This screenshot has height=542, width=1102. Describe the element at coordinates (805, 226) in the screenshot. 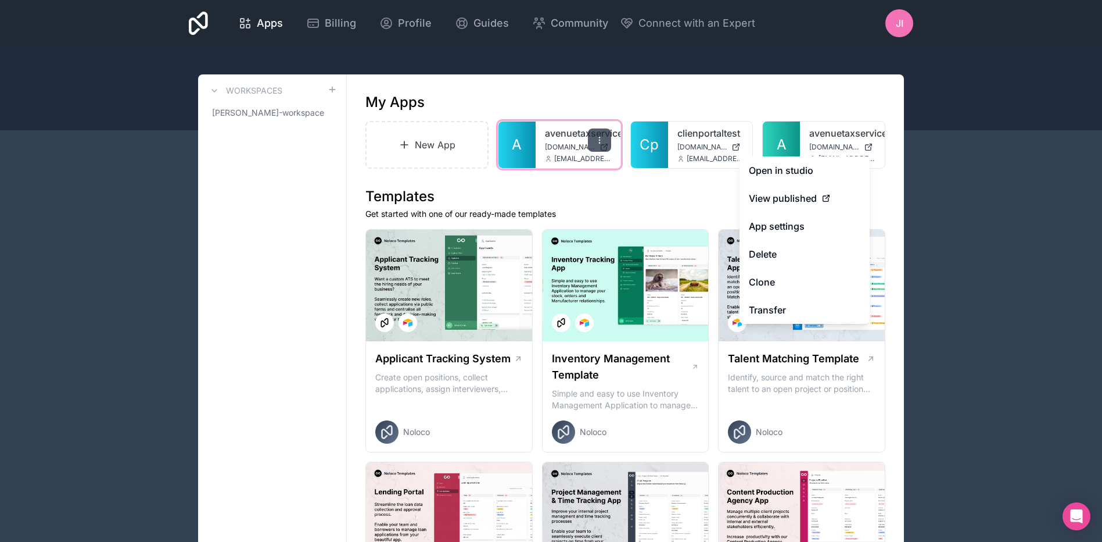

I see `a: App settings` at that location.